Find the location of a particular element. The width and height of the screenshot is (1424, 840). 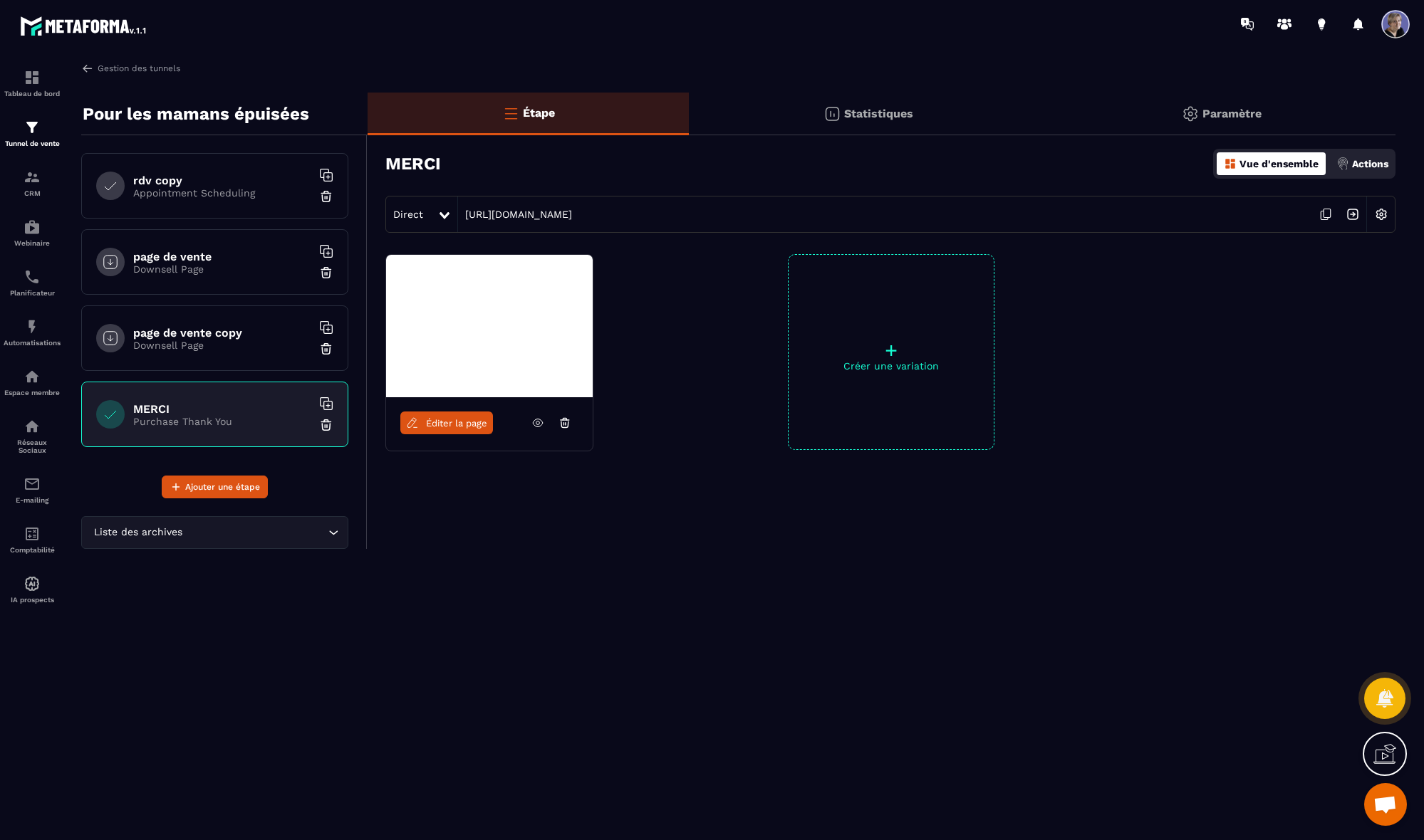

img: setting-w.858f3a88.svg is located at coordinates (1381, 214).